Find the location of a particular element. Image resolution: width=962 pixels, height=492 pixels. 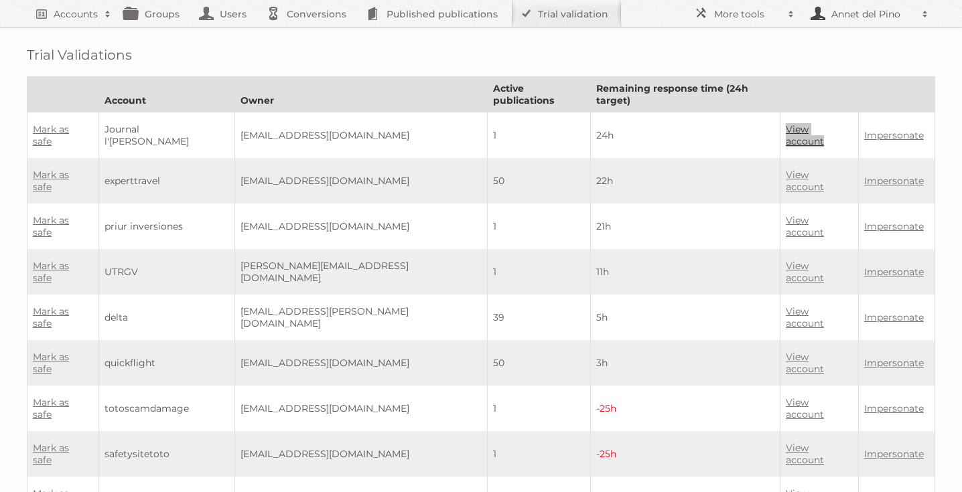

span: 5h is located at coordinates (602, 318).